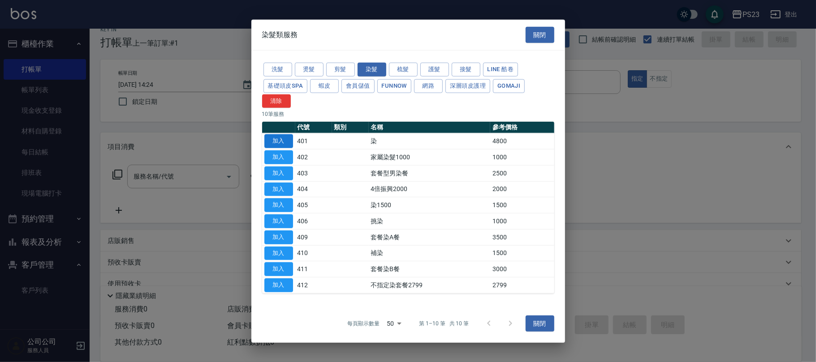 The width and height of the screenshot is (816, 362). Describe the element at coordinates (500, 69) in the screenshot. I see `button: LINE 酷卷` at that location.